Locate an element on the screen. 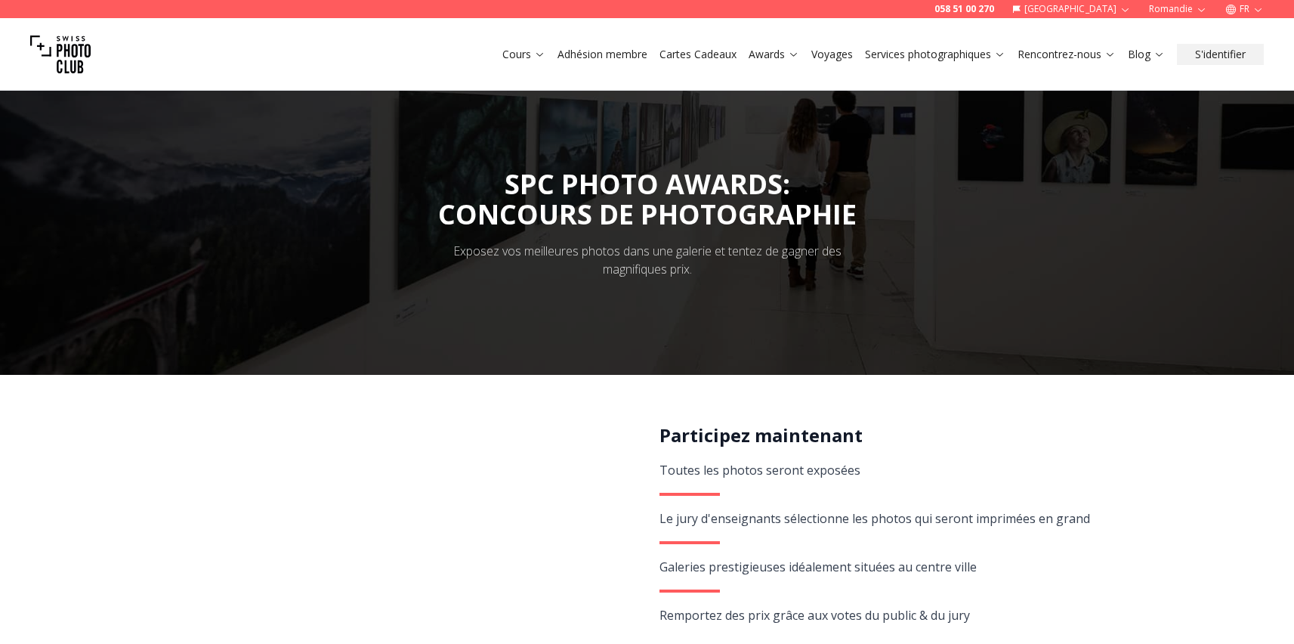  button: Adhésion membre is located at coordinates (602, 54).